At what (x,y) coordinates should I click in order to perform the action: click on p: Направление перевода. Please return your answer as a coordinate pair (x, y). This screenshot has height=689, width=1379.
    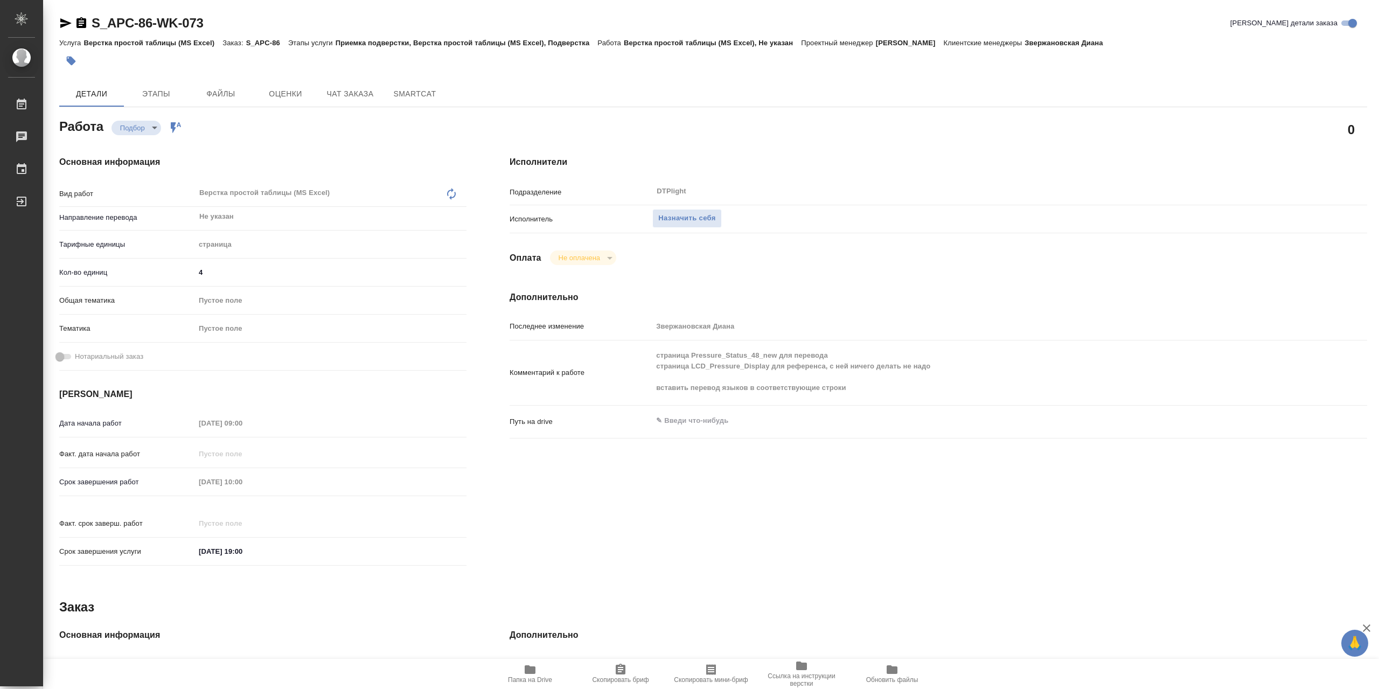
    Looking at the image, I should click on (127, 218).